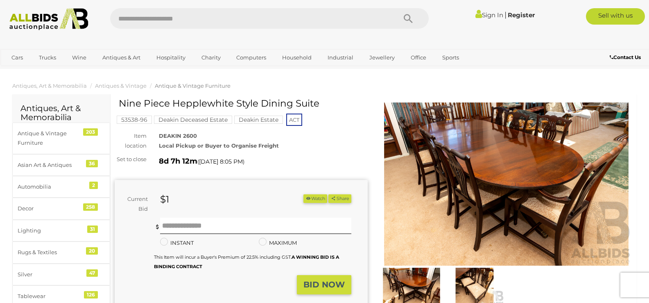 This screenshot has width=649, height=303. What do you see at coordinates (315, 198) in the screenshot?
I see `button: Watch` at bounding box center [315, 198].